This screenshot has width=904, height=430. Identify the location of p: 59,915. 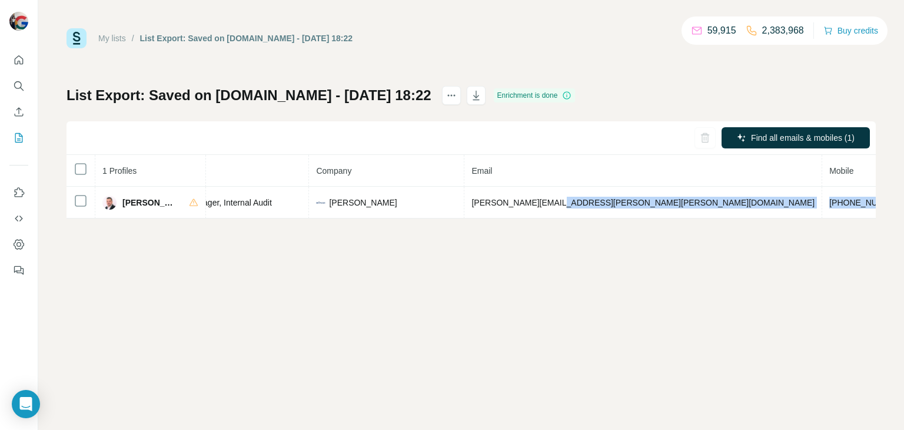
(721, 31).